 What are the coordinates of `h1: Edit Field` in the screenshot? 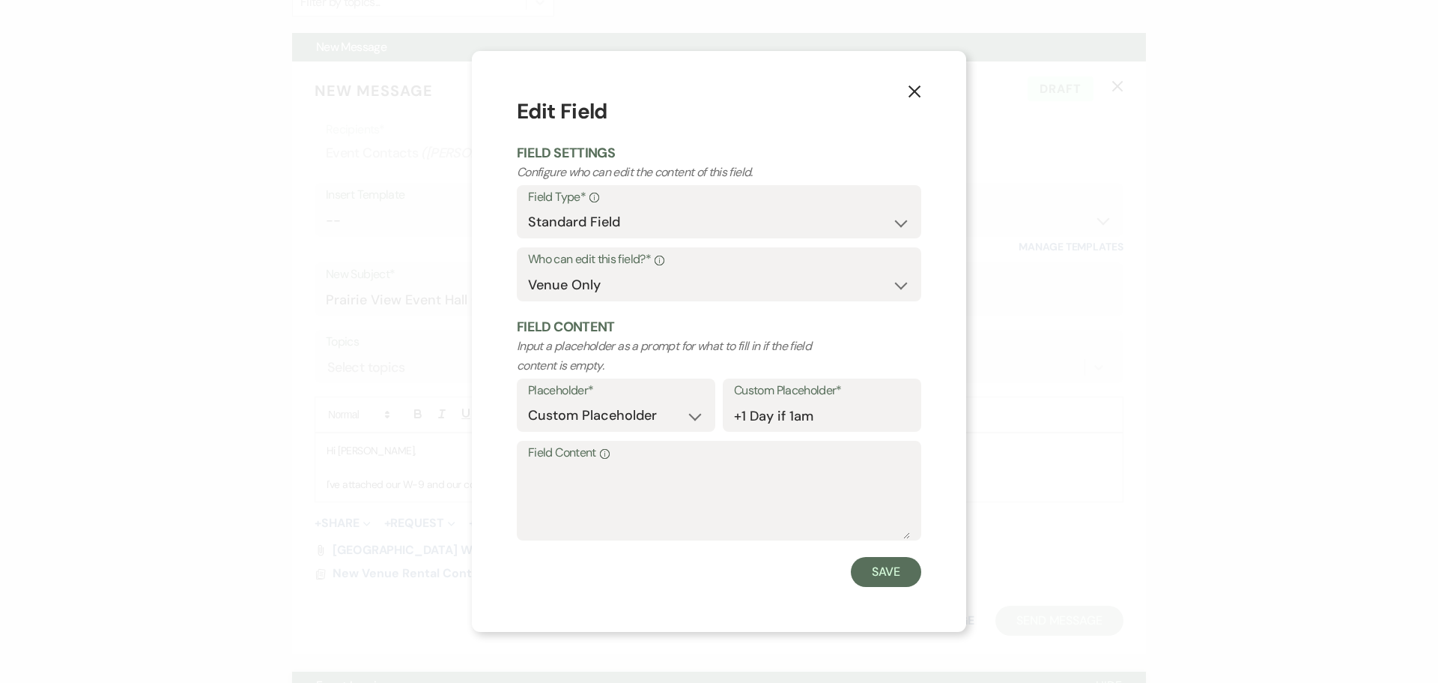 It's located at (719, 112).